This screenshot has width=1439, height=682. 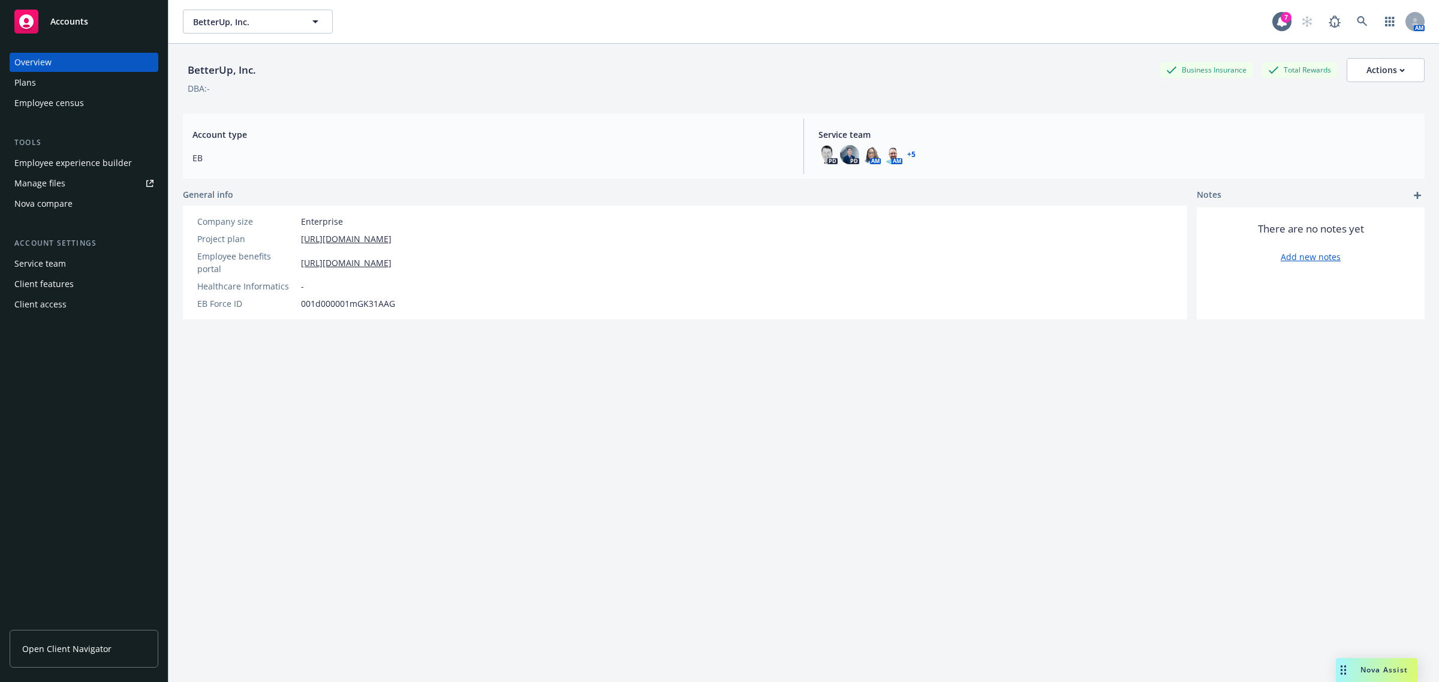 I want to click on div: Tools, so click(x=84, y=143).